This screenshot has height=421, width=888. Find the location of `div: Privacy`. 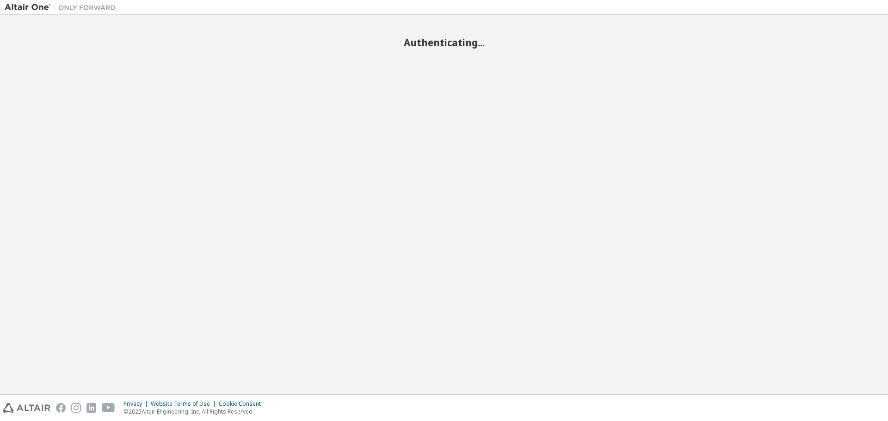

div: Privacy is located at coordinates (137, 404).